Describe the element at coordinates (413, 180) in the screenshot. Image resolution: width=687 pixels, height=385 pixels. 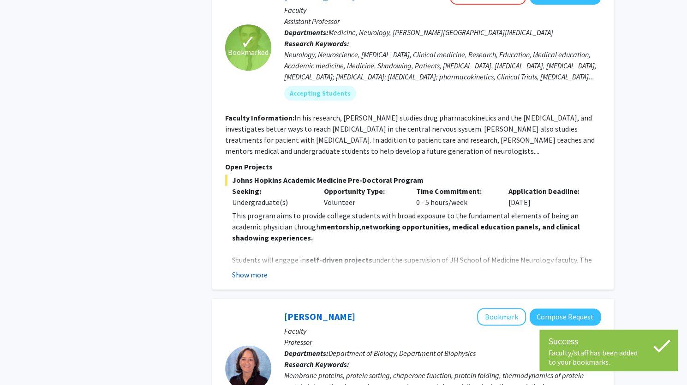
I see `span: Johns Hopkins Academic Medicine Pre-Doctoral Program` at that location.